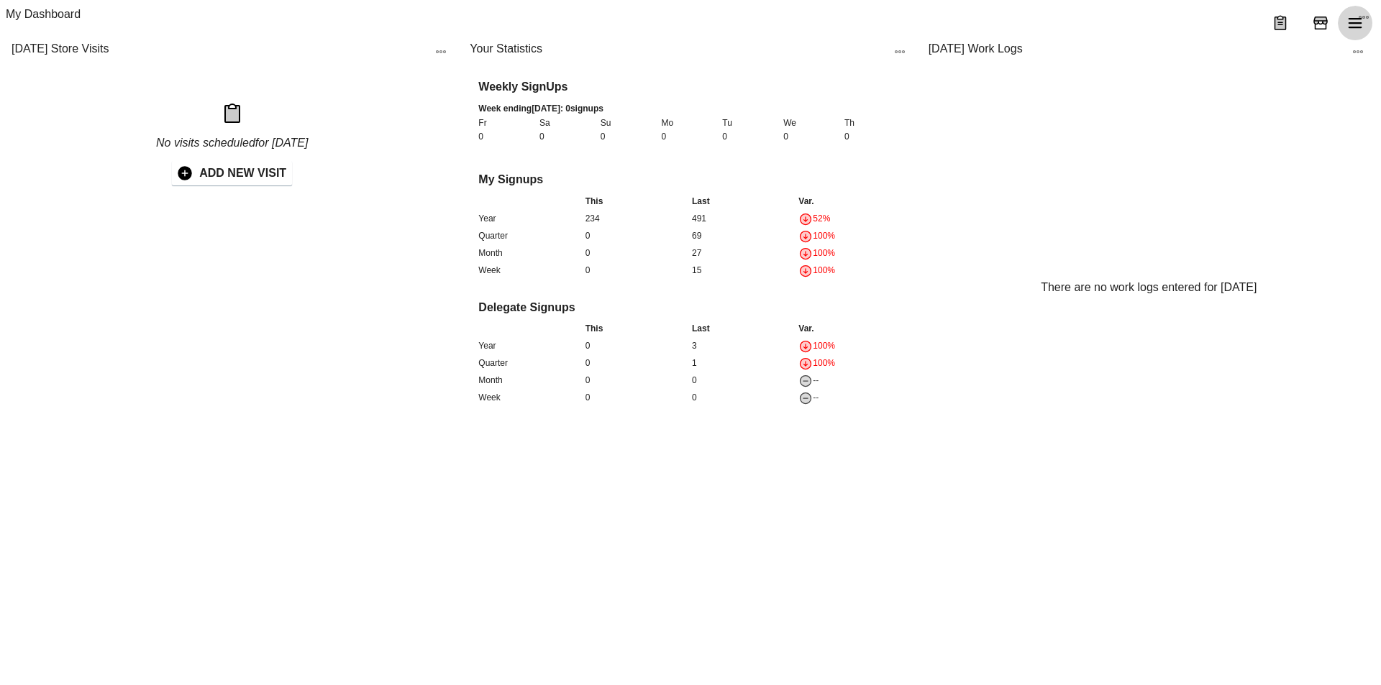  I want to click on div: 234, so click(637, 219).